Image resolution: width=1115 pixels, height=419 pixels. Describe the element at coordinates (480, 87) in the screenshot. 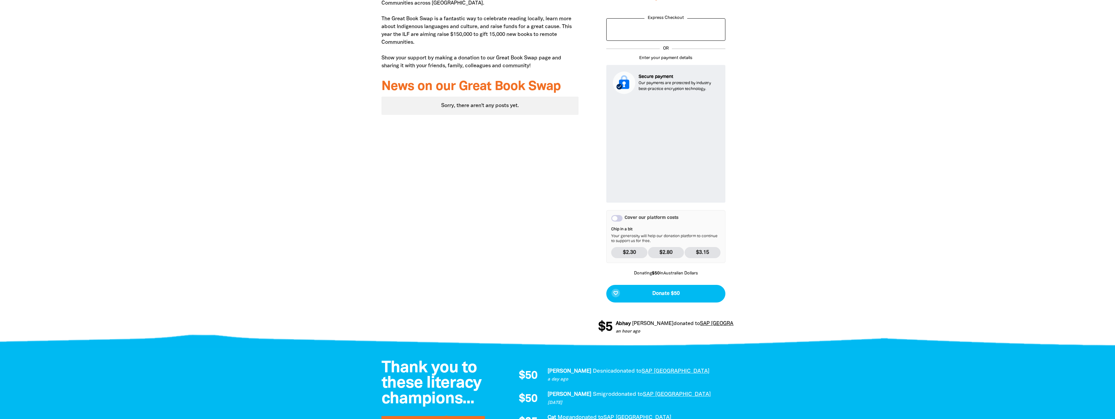

I see `h3: News on our Great Book Swap` at that location.